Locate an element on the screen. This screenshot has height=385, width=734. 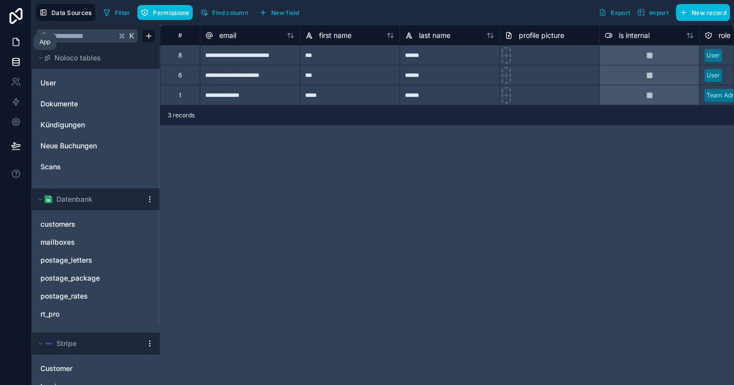
button: Data Sources is located at coordinates (65, 12).